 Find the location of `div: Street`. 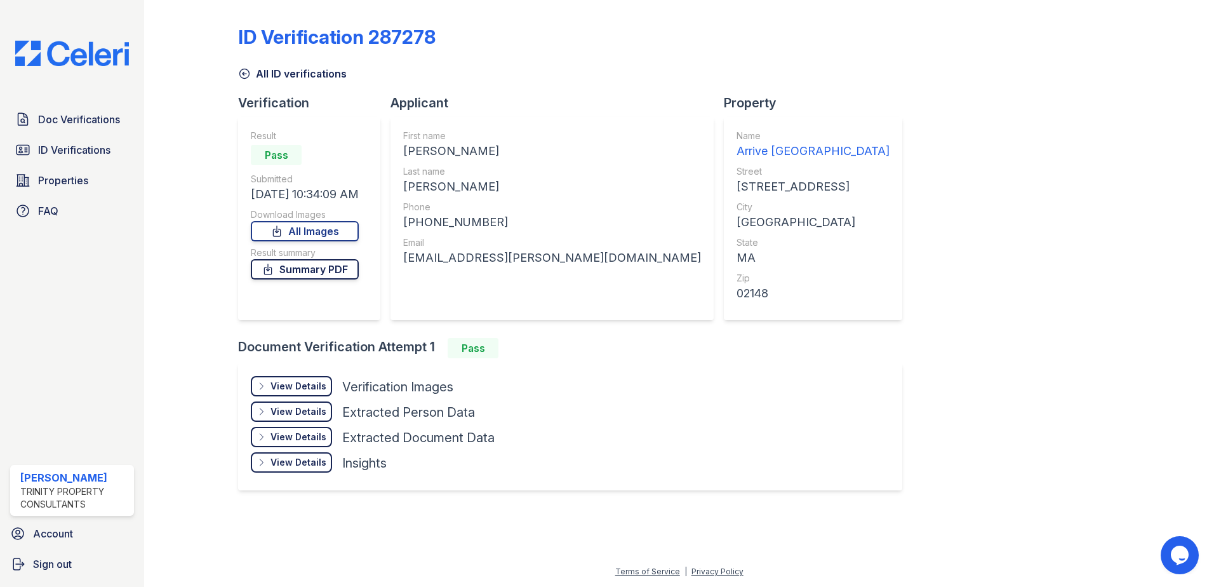

div: Street is located at coordinates (813, 171).